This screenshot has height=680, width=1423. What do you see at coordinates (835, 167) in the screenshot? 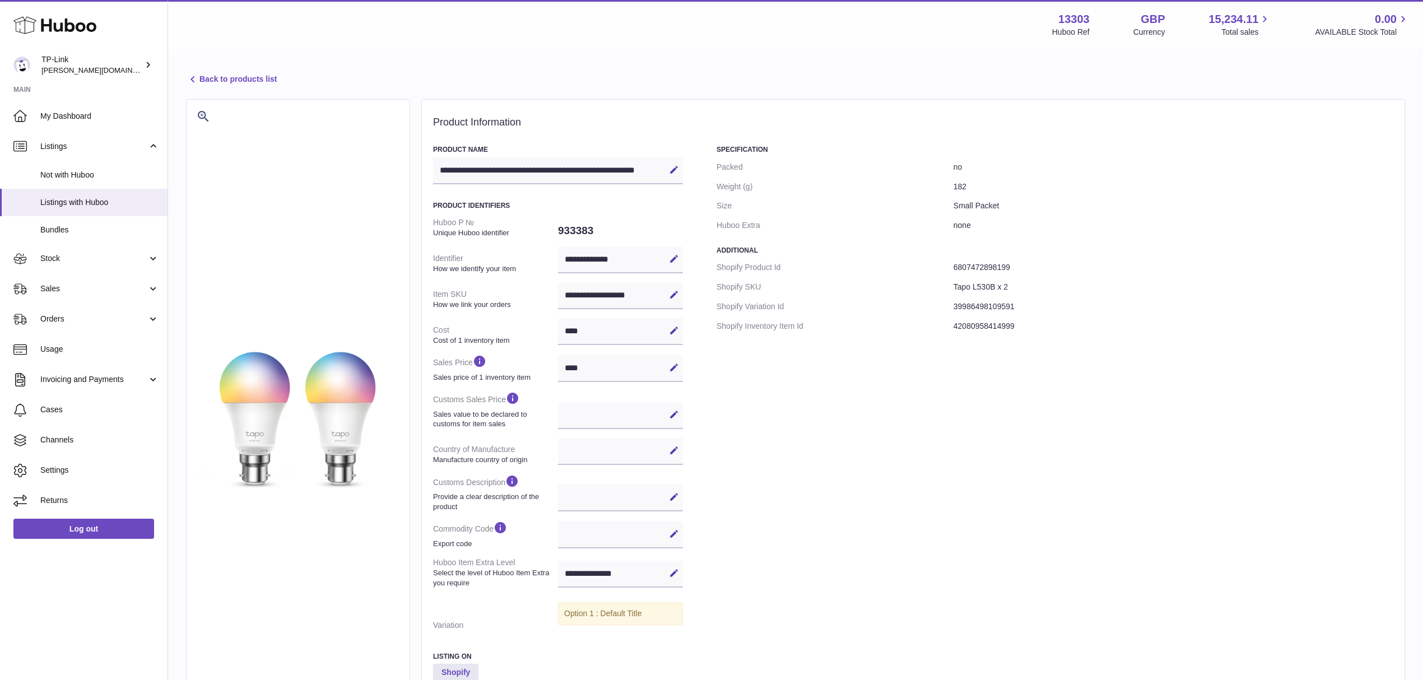
I see `dt: Packed` at bounding box center [835, 167].